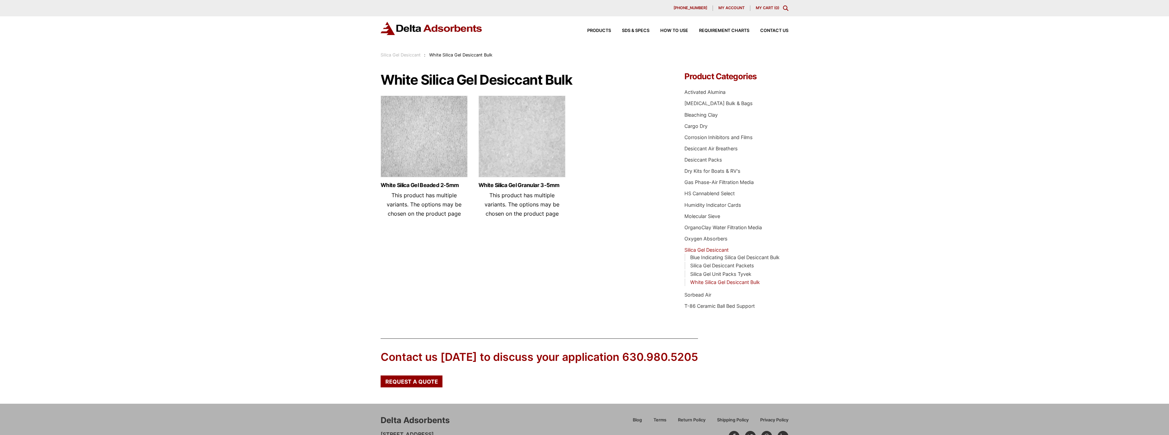 This screenshot has width=1169, height=435. What do you see at coordinates (599, 31) in the screenshot?
I see `span: Products` at bounding box center [599, 31].